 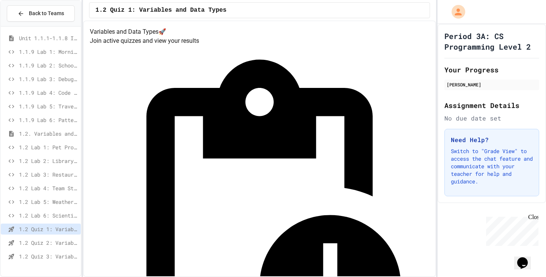 What do you see at coordinates (492, 140) in the screenshot?
I see `h3: Need Help?` at bounding box center [492, 140].